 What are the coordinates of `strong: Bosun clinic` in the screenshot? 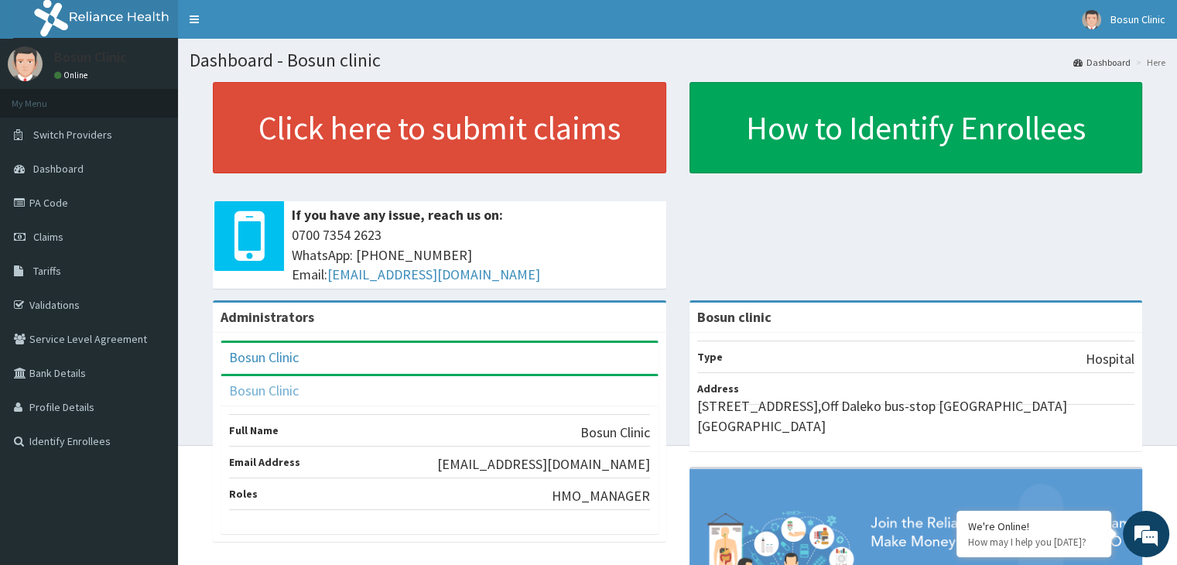 It's located at (734, 316).